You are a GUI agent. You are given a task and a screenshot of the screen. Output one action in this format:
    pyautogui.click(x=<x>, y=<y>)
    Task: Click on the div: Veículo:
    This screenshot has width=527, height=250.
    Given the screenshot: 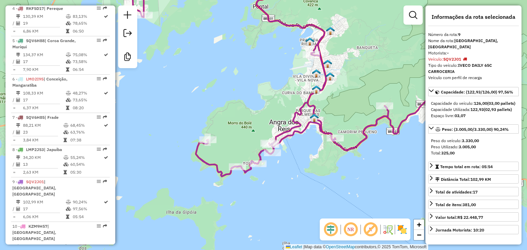 What is the action you would take?
    pyautogui.click(x=473, y=59)
    